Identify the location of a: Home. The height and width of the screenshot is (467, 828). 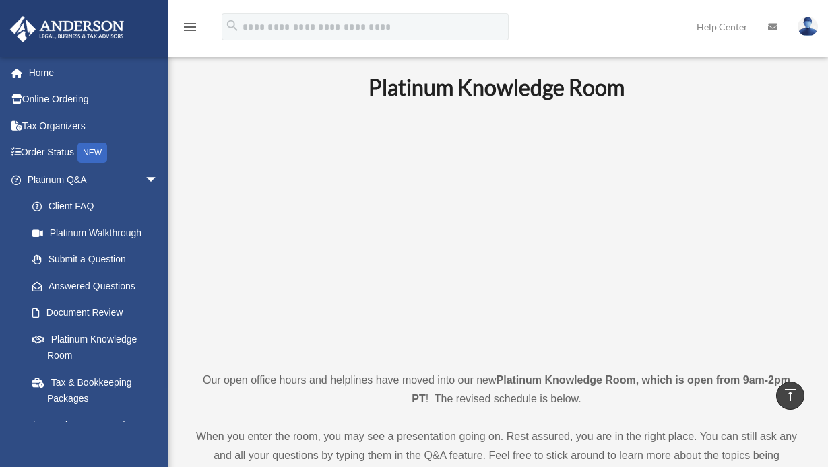
(94, 73).